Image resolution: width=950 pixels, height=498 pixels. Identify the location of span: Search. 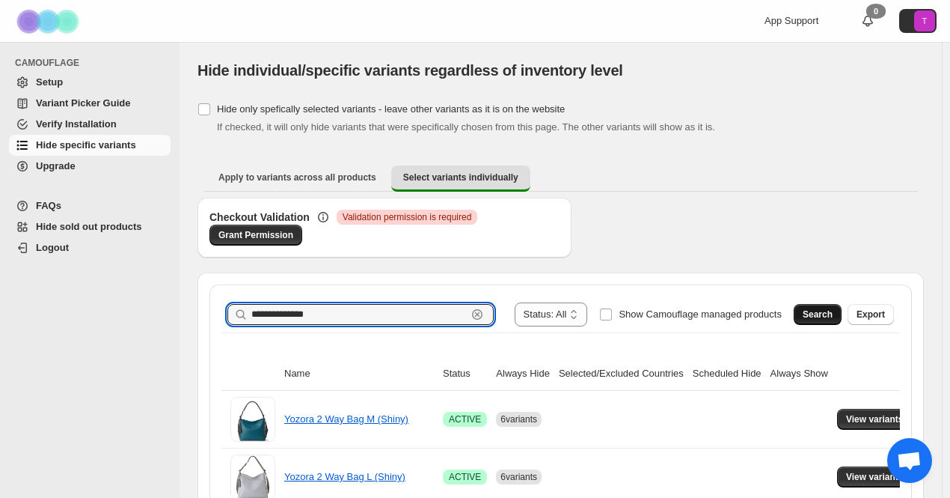
(818, 314).